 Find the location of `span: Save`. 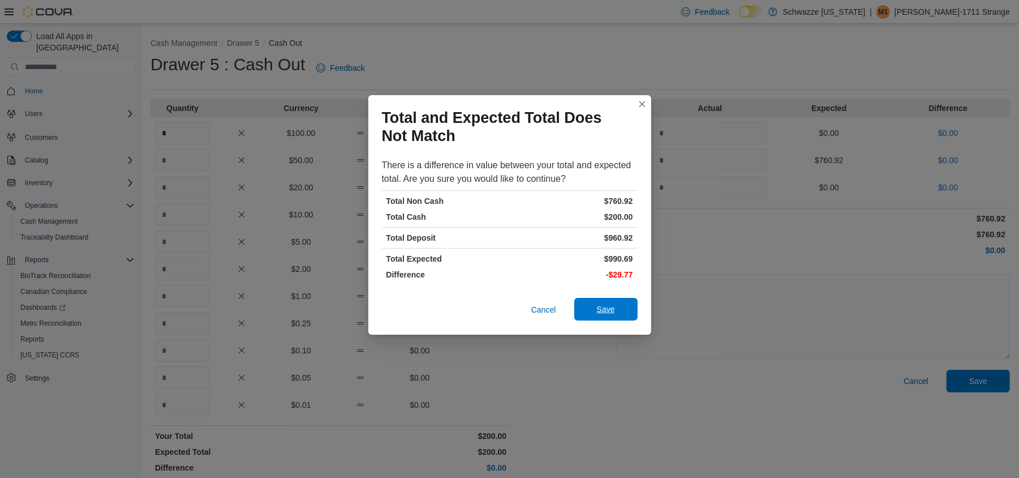

span: Save is located at coordinates (606, 309).